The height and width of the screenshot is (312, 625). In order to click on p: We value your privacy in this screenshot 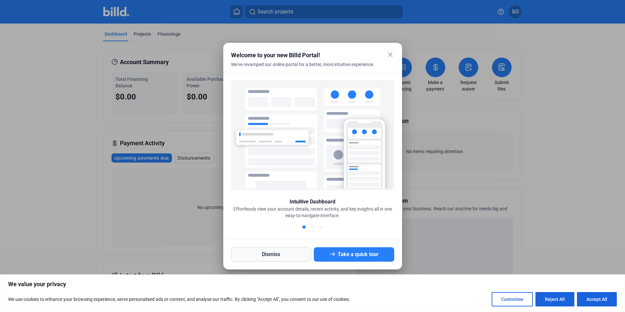, I will do `click(312, 284)`.